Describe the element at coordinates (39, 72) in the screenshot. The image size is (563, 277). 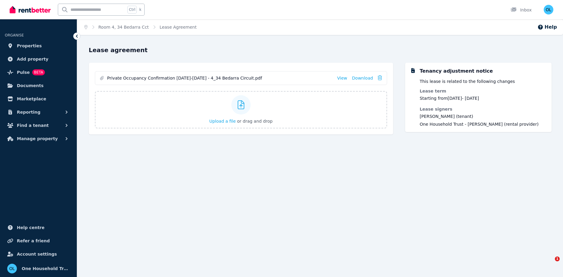
I see `span: BETA` at that location.